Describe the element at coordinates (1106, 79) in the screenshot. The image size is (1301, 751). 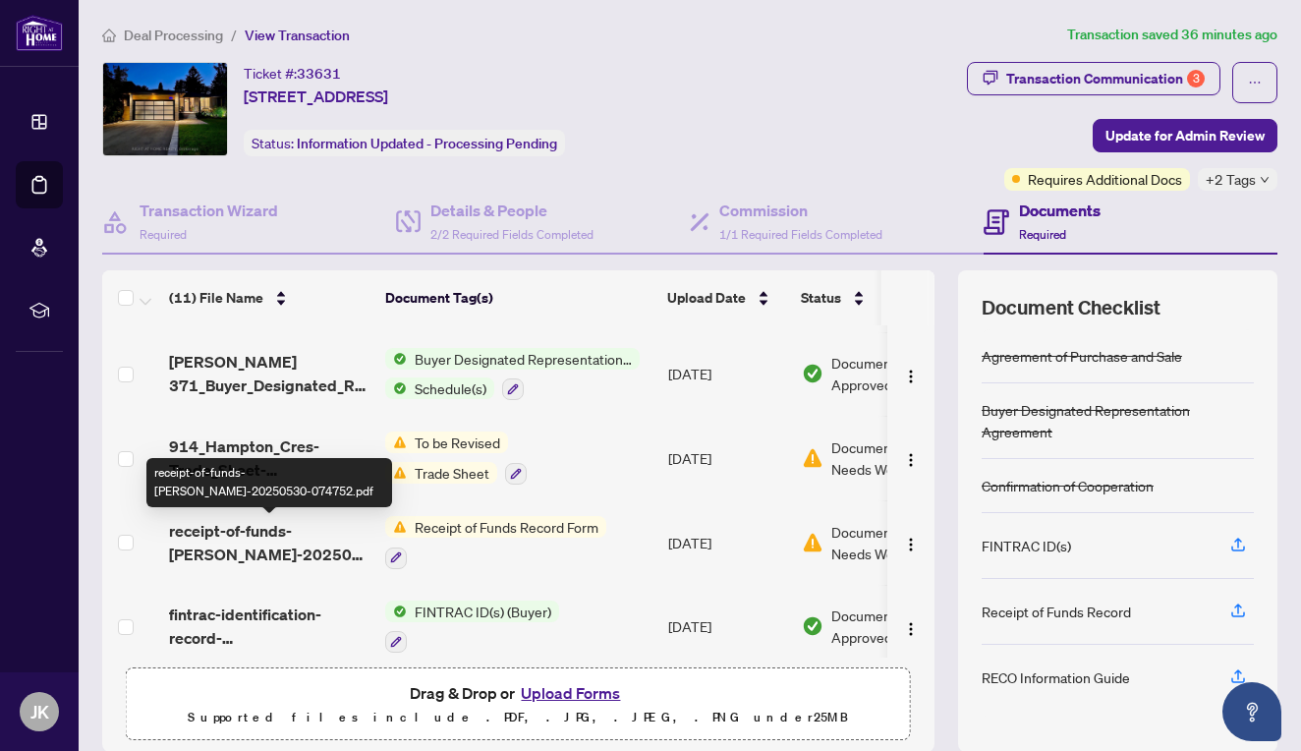
I see `div: Transaction Communication` at that location.